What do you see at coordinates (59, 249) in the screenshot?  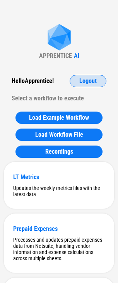 I see `div: Processes and updates prepaid expenses data from Netsuite, handling vendor information and expens...` at bounding box center [59, 249].